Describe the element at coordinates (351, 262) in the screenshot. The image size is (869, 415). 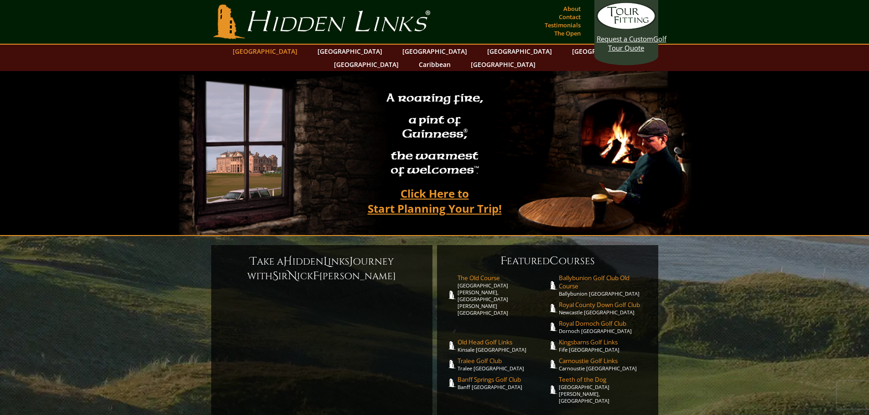
I see `span: J` at that location.